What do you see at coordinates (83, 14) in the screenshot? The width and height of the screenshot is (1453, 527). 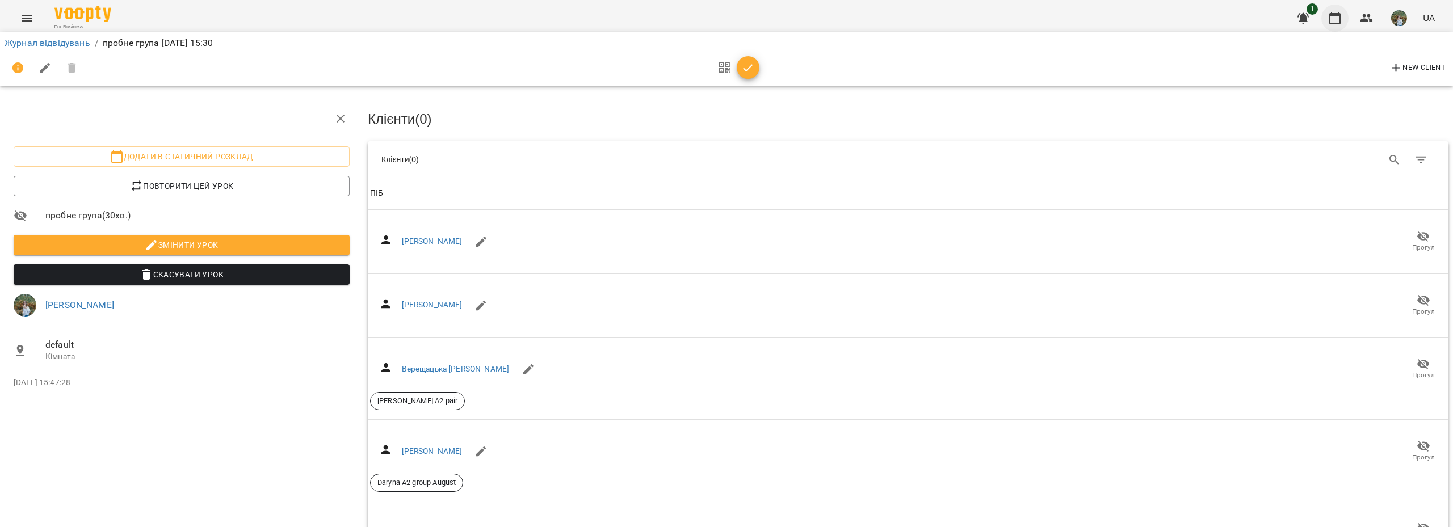 I see `img: Voopty Logo` at bounding box center [83, 14].